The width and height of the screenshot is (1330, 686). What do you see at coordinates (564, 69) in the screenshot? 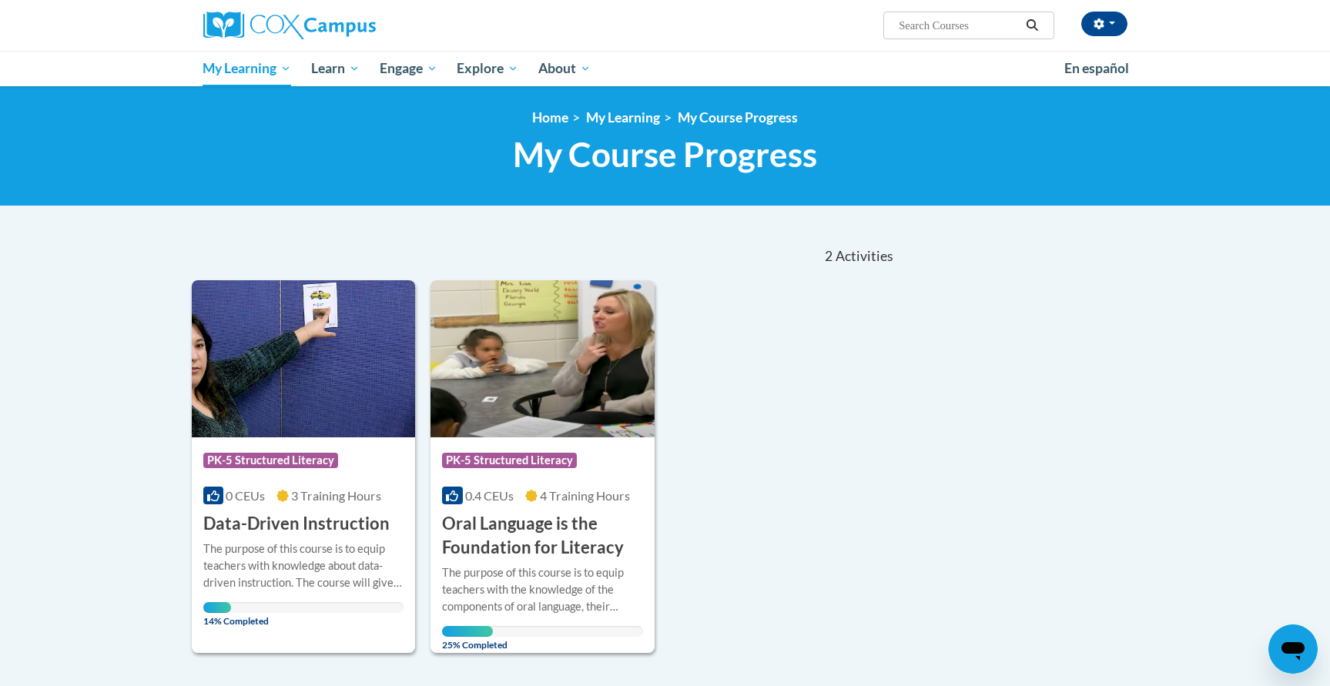
I see `a: About` at bounding box center [564, 69].